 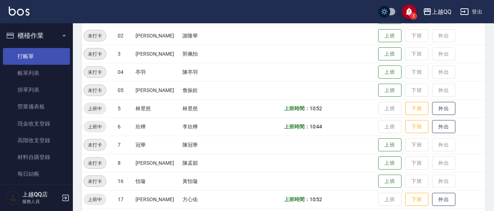 I want to click on td: 欣樺, so click(x=157, y=127).